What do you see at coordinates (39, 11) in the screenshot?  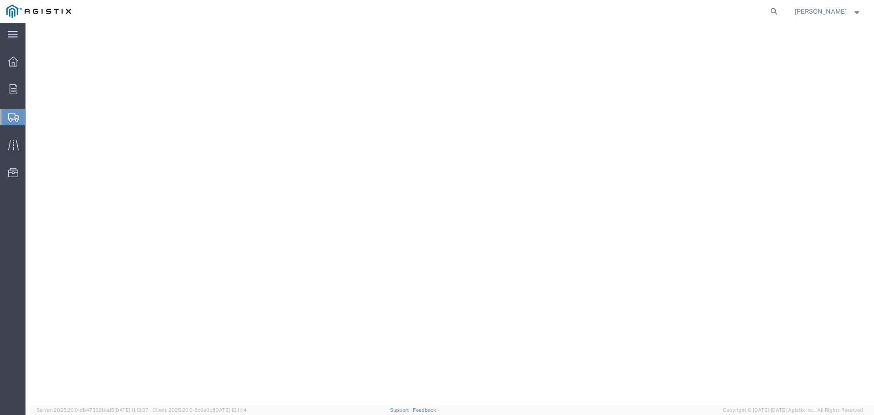 I see `img: logo` at bounding box center [39, 11].